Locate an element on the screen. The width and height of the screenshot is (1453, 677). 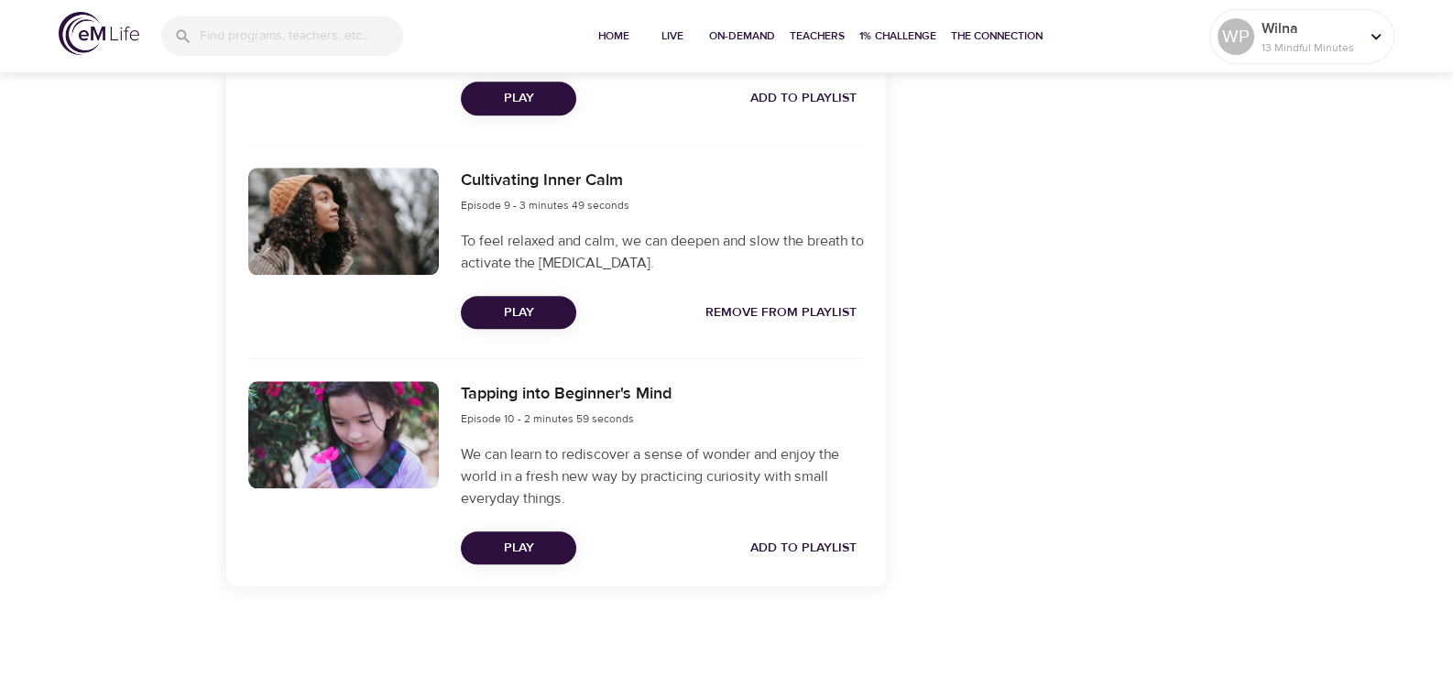
span: 1% Challenge is located at coordinates (898, 36).